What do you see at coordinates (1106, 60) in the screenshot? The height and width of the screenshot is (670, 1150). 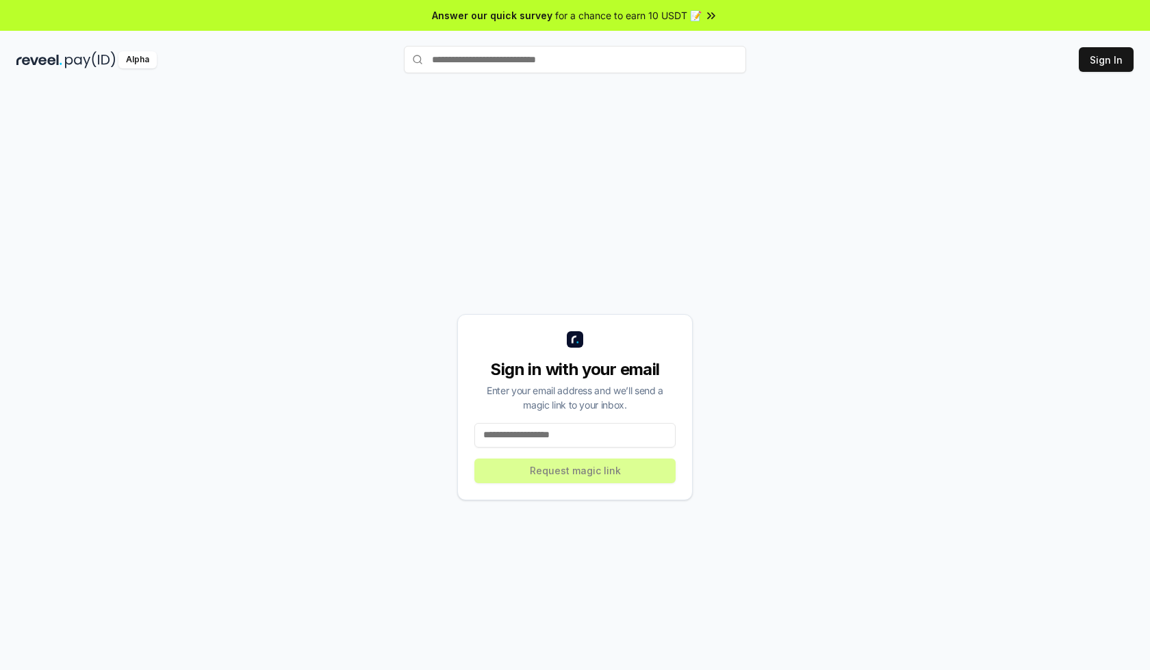 I see `button: Sign In` at bounding box center [1106, 60].